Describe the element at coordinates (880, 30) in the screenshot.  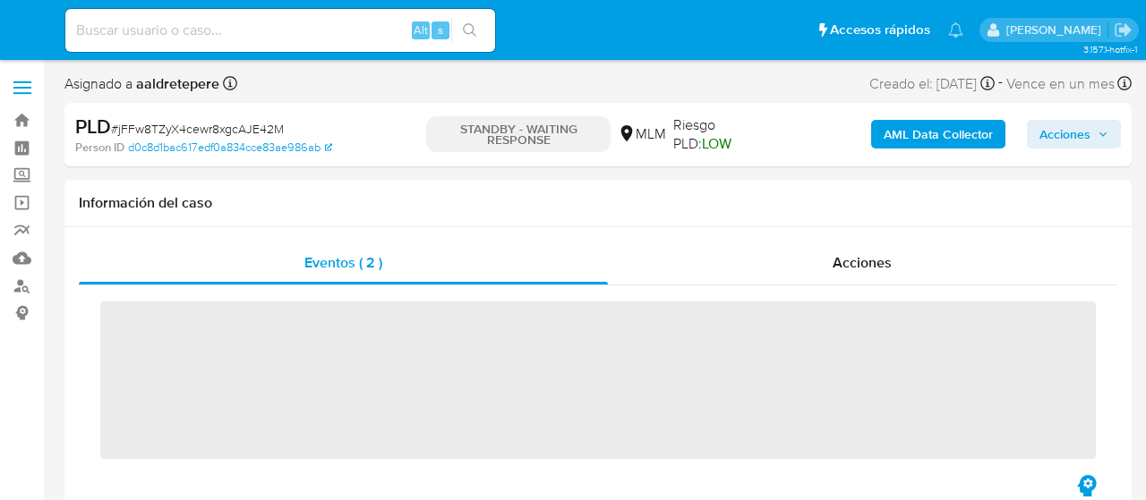
I see `span: Accesos rápidos` at that location.